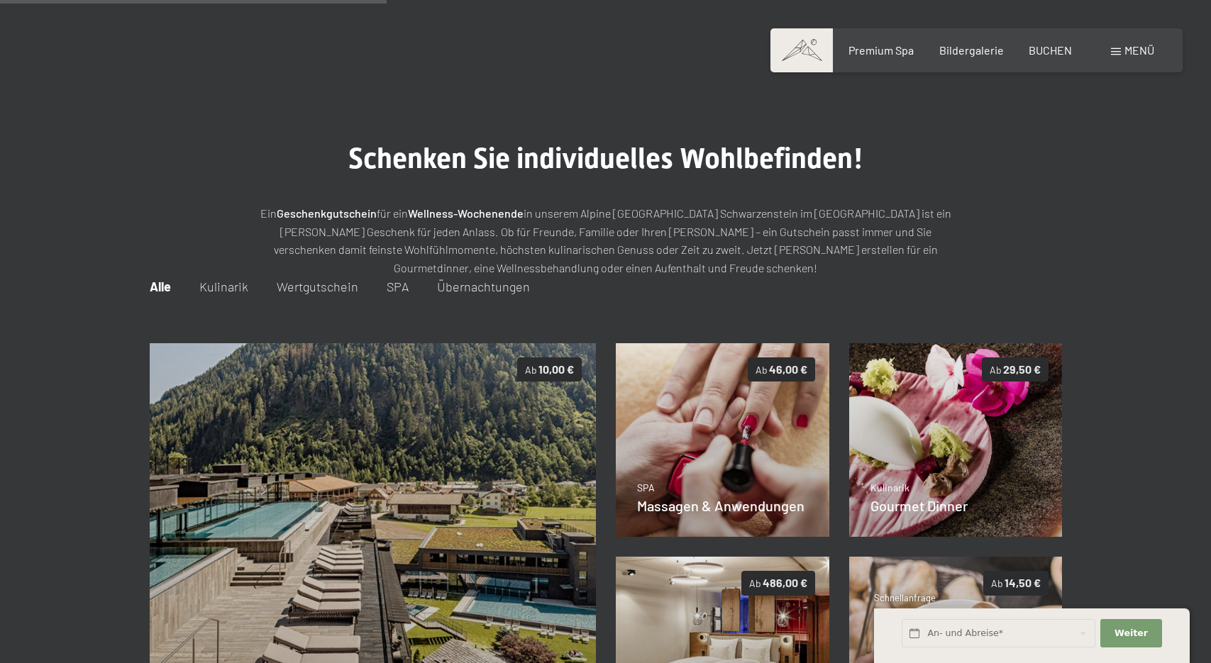 This screenshot has height=663, width=1211. I want to click on a: Premium Spa, so click(881, 50).